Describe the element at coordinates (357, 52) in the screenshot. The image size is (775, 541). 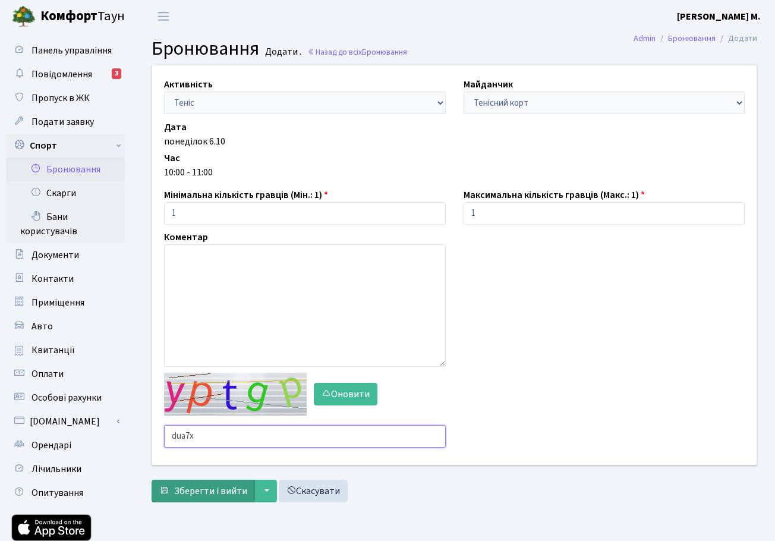
I see `a: Назад до всіхБронювання` at that location.